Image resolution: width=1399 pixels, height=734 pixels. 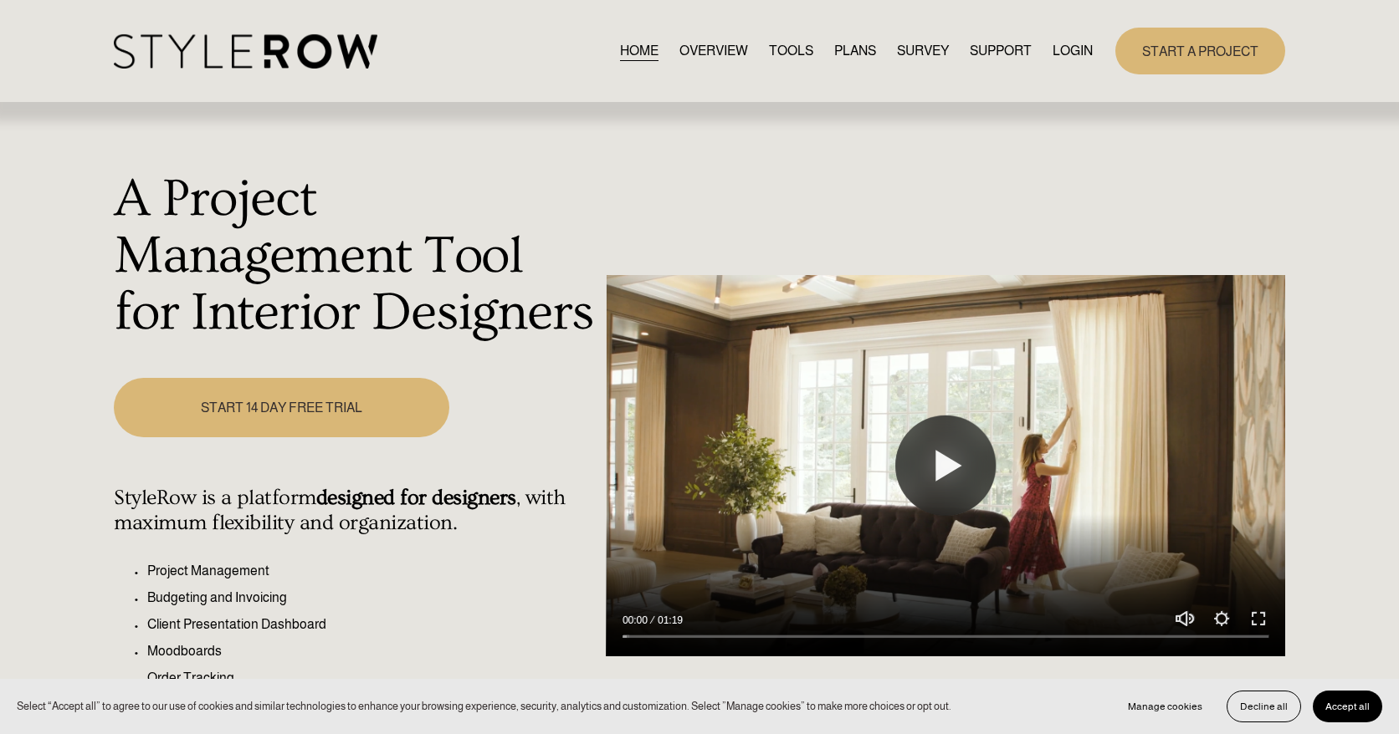 I want to click on span: Decline all, so click(x=1263, y=707).